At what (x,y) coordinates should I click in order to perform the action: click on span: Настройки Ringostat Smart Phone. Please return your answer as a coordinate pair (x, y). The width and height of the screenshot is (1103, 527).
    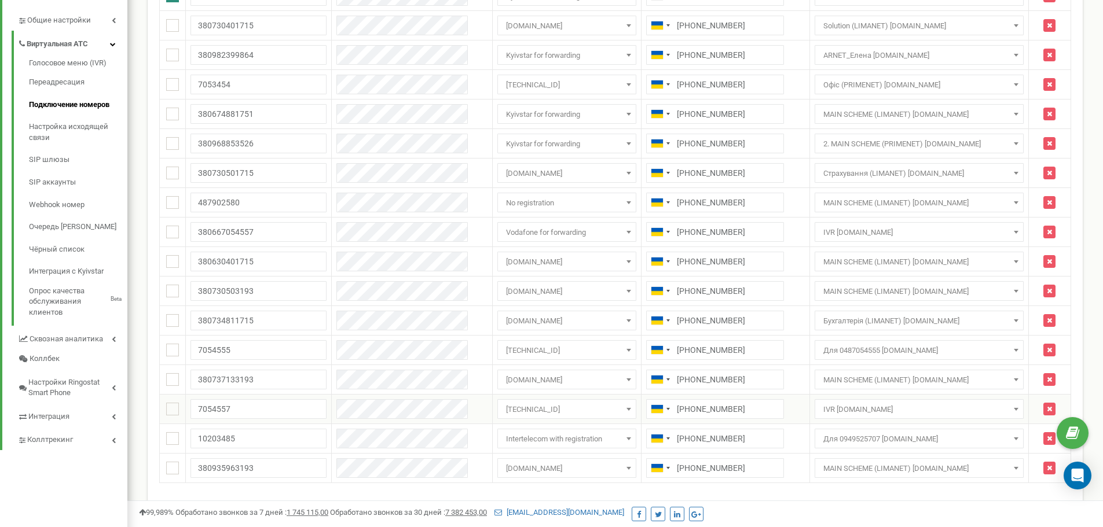
    Looking at the image, I should click on (70, 388).